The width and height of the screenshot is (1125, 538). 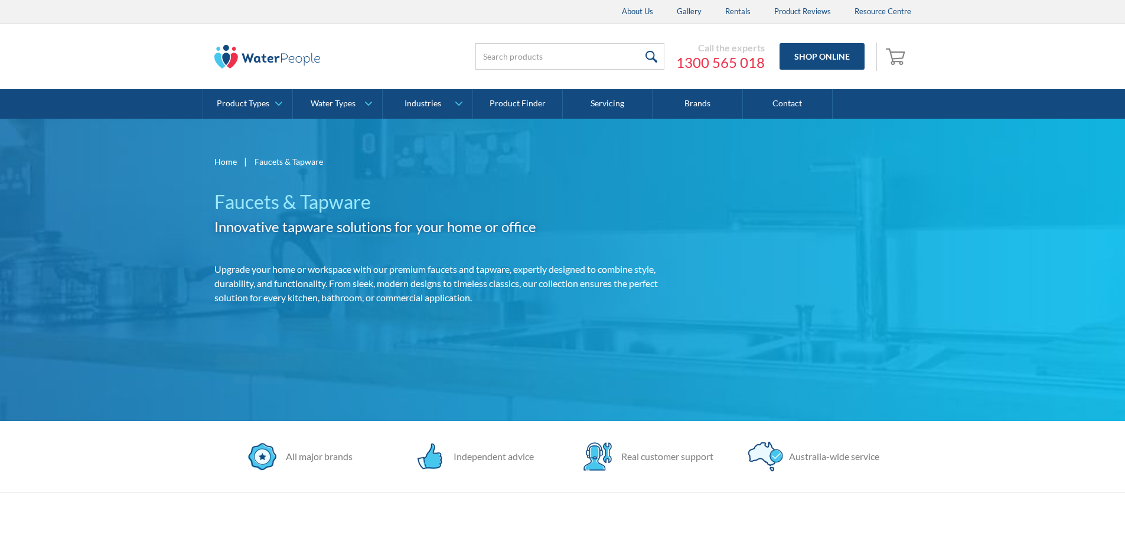 I want to click on a: Product Finder, so click(x=518, y=104).